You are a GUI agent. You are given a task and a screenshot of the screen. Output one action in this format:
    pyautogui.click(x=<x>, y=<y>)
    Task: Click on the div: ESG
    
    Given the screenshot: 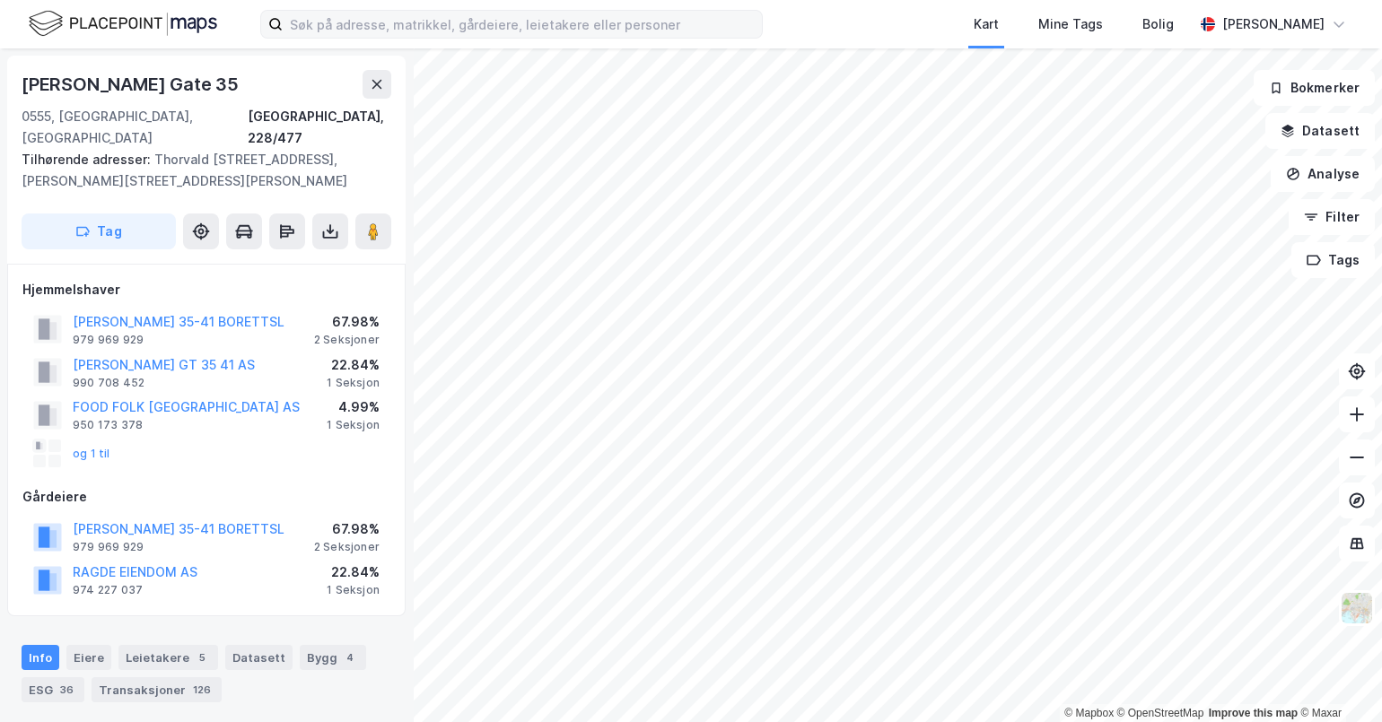 What is the action you would take?
    pyautogui.click(x=53, y=690)
    